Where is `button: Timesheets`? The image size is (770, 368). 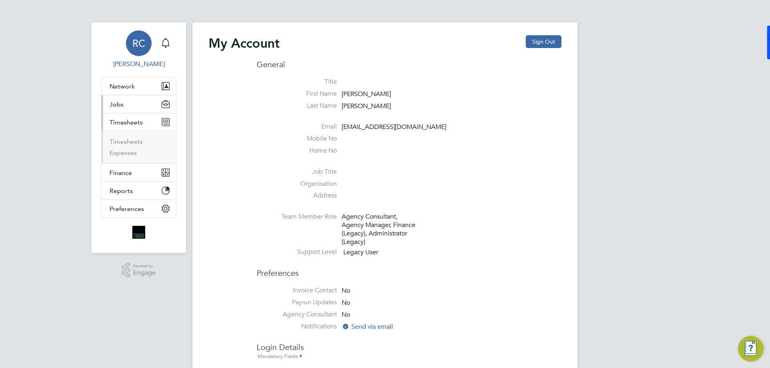
button: Timesheets is located at coordinates (139, 122).